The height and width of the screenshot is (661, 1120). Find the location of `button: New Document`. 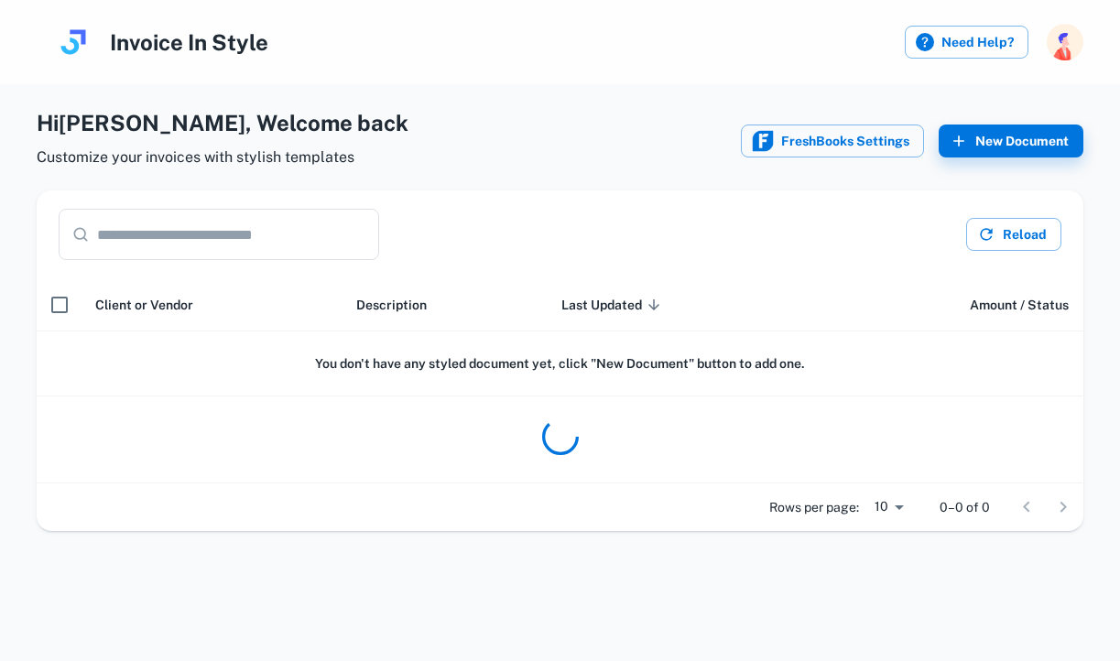

button: New Document is located at coordinates (1011, 141).